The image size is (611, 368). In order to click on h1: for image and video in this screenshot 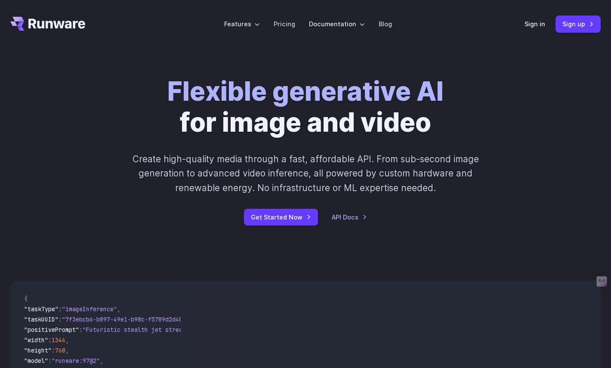, I will do `click(305, 107)`.